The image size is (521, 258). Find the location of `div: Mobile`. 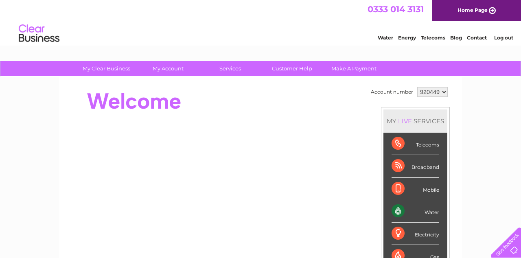

div: Mobile is located at coordinates (415, 189).